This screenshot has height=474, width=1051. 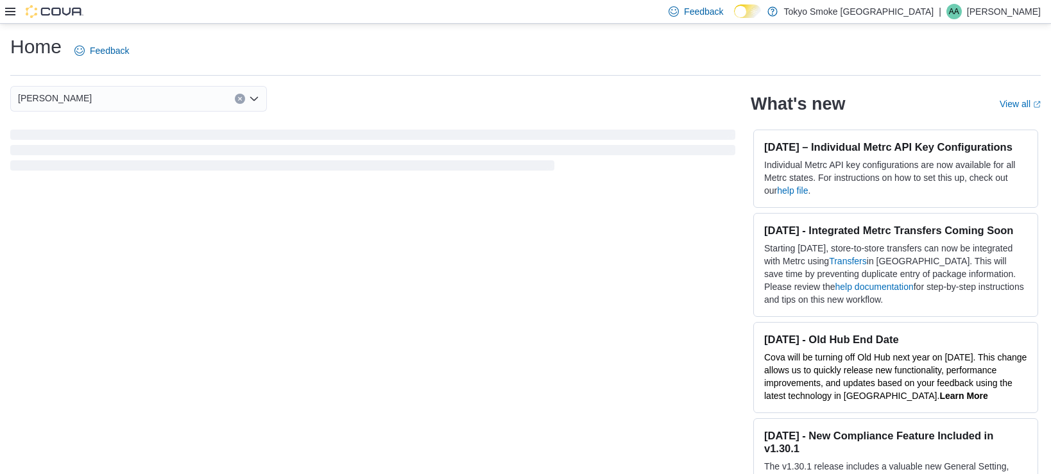 What do you see at coordinates (1020, 104) in the screenshot?
I see `a: View allExternal link` at bounding box center [1020, 104].